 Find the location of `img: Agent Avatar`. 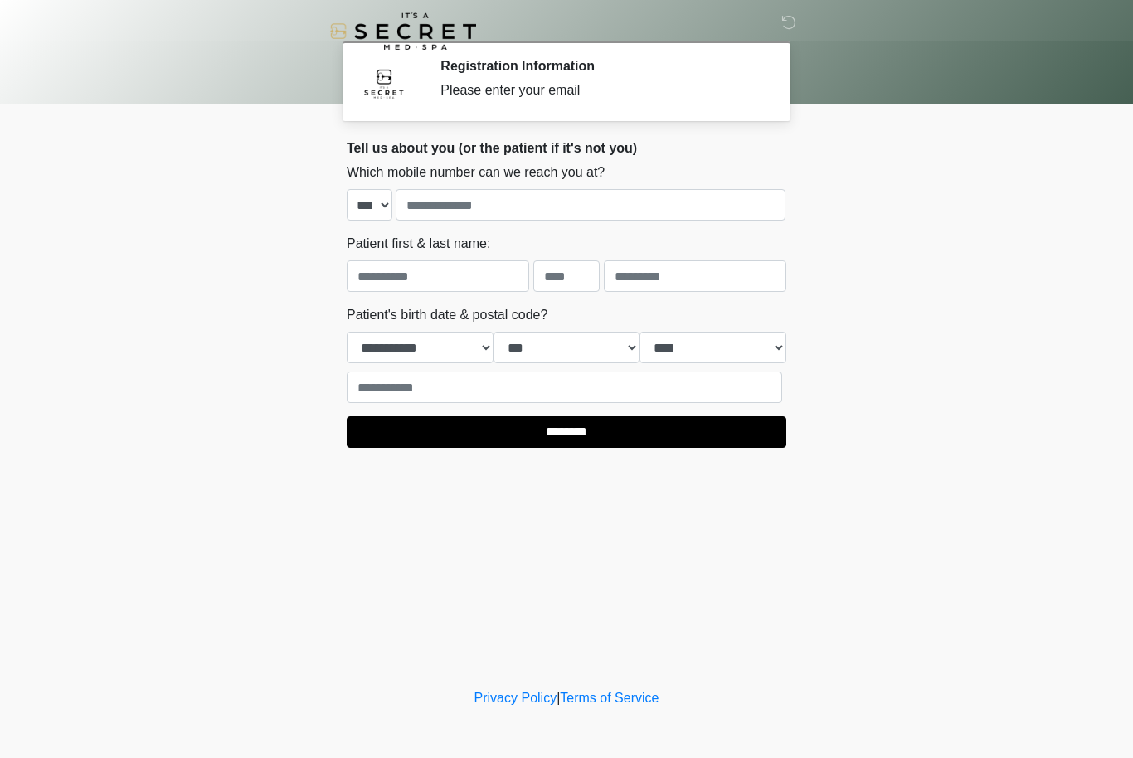

img: Agent Avatar is located at coordinates (384, 83).